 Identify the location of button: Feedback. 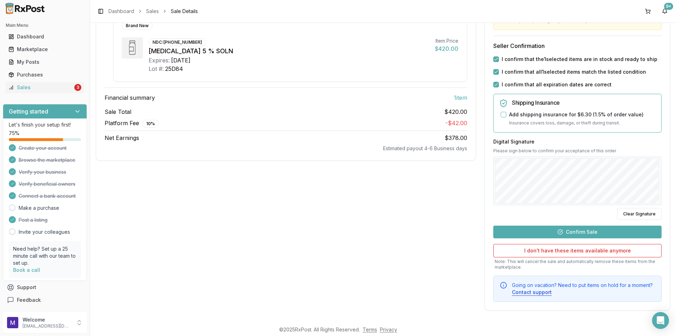
(45, 300).